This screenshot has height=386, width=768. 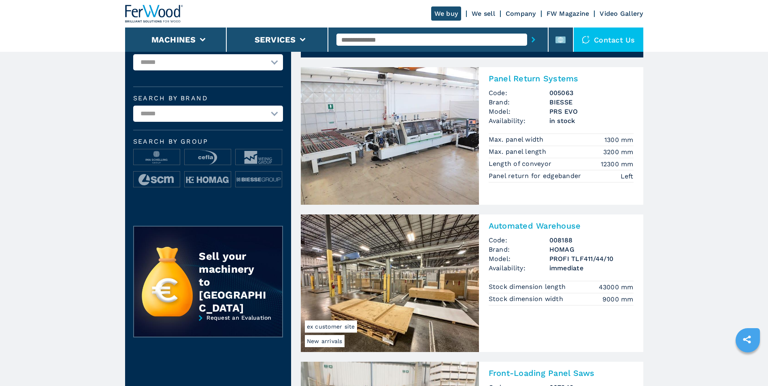 What do you see at coordinates (528, 287) in the screenshot?
I see `p: Stock dimension length` at bounding box center [528, 287].